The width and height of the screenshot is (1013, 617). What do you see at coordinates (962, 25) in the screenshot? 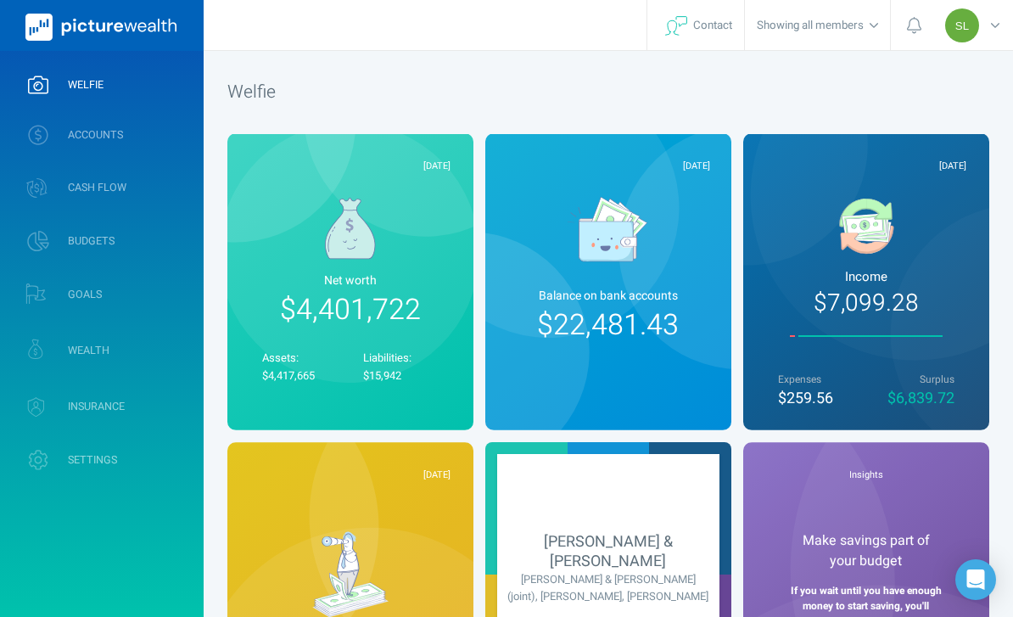
I see `span: SL` at bounding box center [962, 25].